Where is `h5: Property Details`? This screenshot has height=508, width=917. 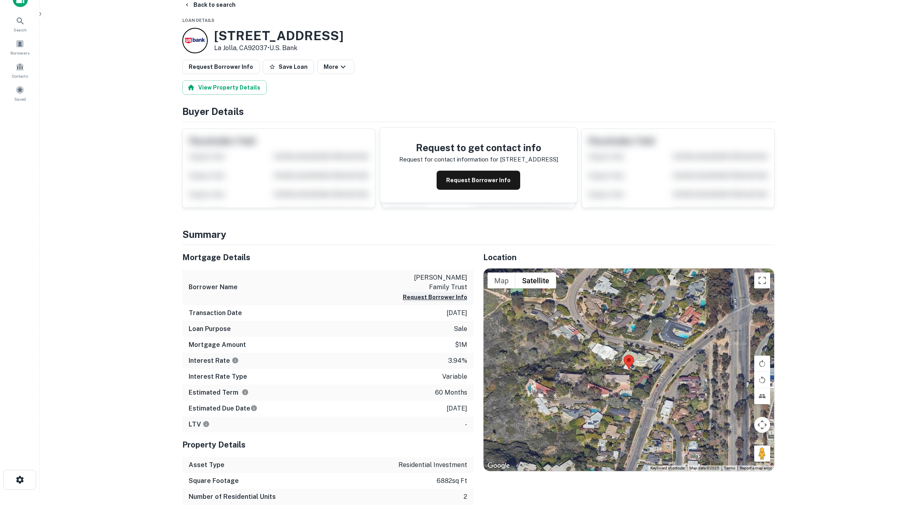
h5: Property Details is located at coordinates (328, 445).